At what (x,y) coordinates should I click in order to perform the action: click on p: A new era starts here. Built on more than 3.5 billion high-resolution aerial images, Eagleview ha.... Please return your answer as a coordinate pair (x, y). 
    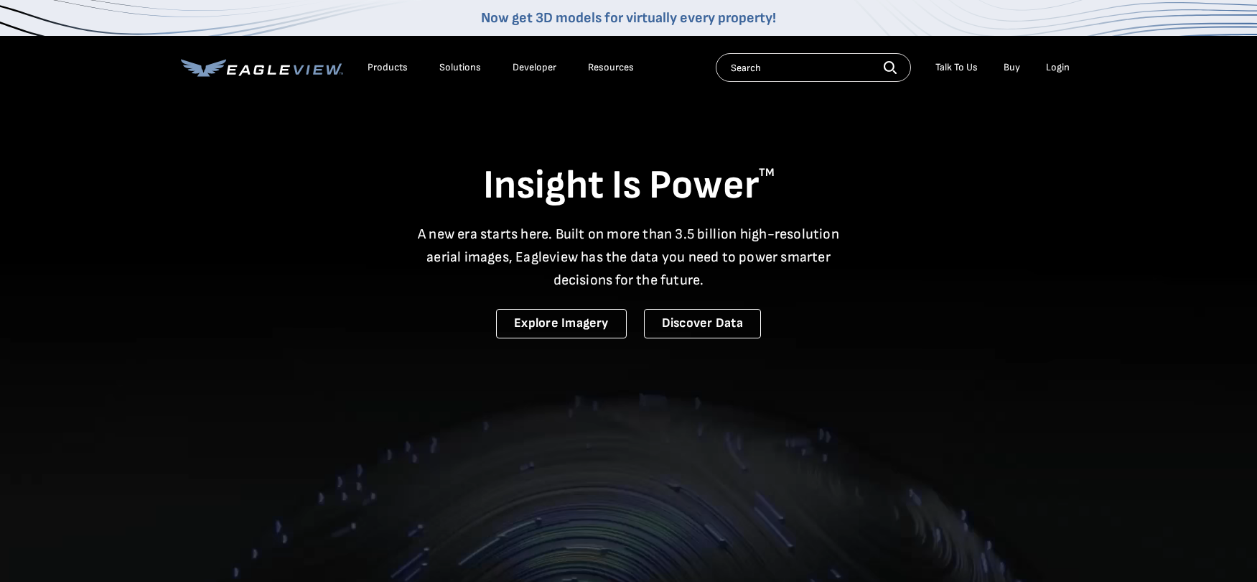
    Looking at the image, I should click on (629, 257).